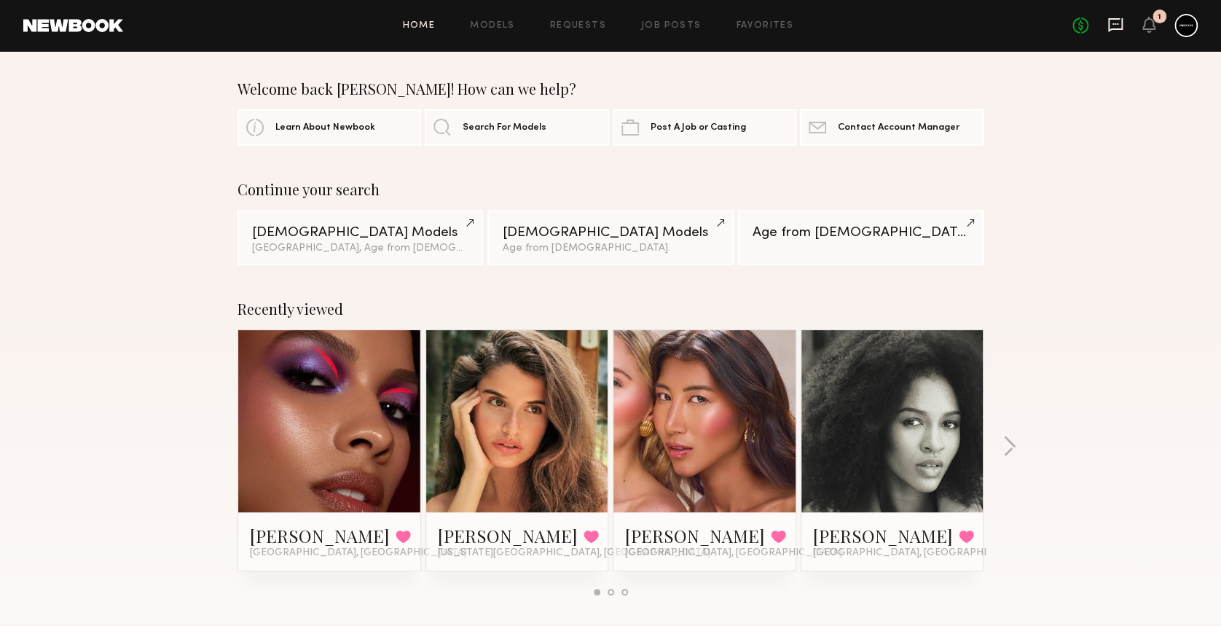  What do you see at coordinates (329, 128) in the screenshot?
I see `a: Learn About Newbook` at bounding box center [329, 128].